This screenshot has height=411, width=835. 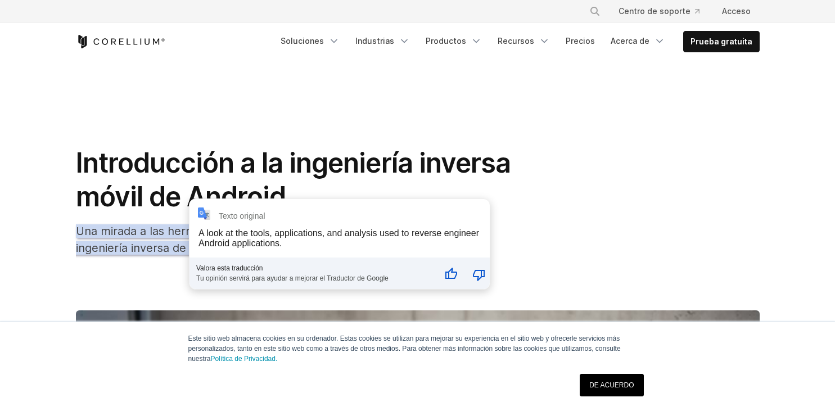 I want to click on div: Menú de navegación, so click(x=517, y=42).